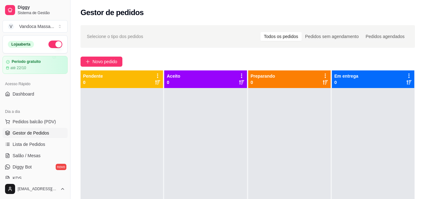 The height and width of the screenshot is (199, 425). Describe the element at coordinates (31, 133) in the screenshot. I see `span: Gestor de Pedidos` at that location.